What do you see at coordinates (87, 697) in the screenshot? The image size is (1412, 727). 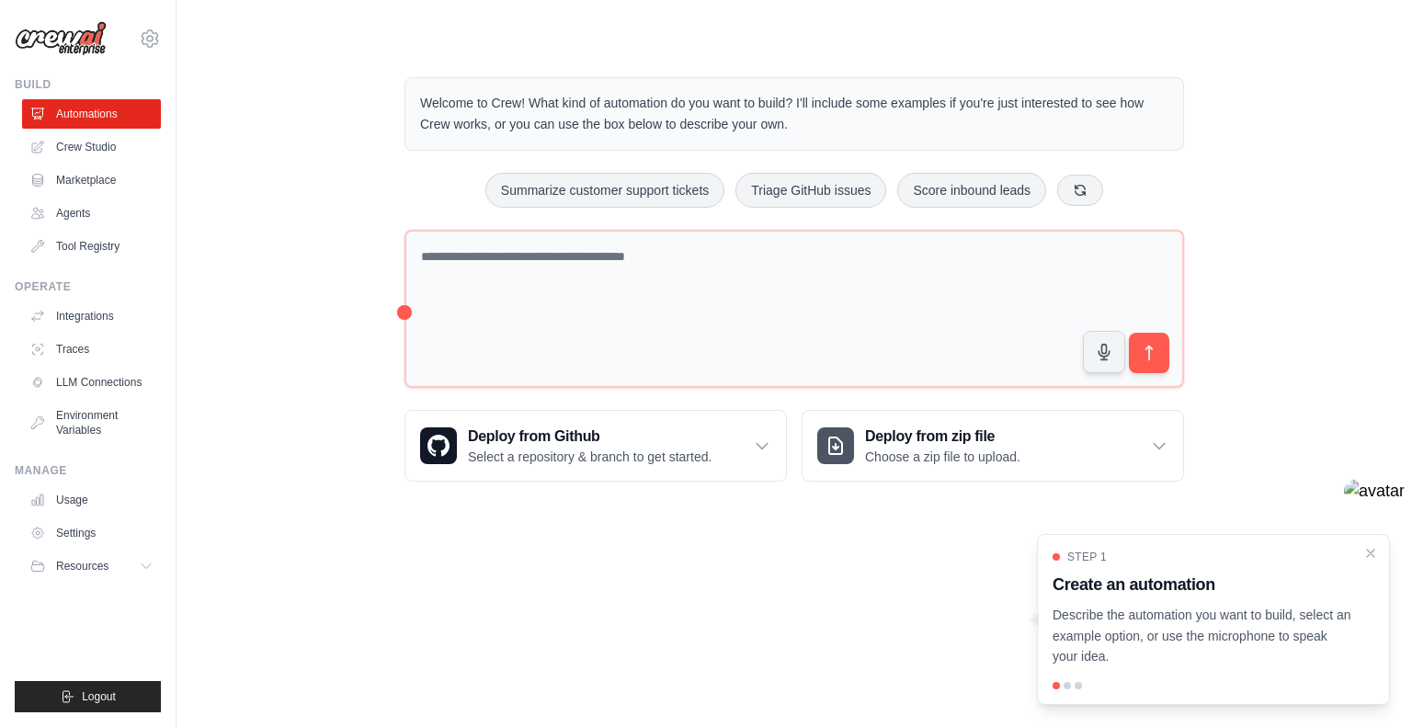 I see `button: Logout` at bounding box center [87, 697].